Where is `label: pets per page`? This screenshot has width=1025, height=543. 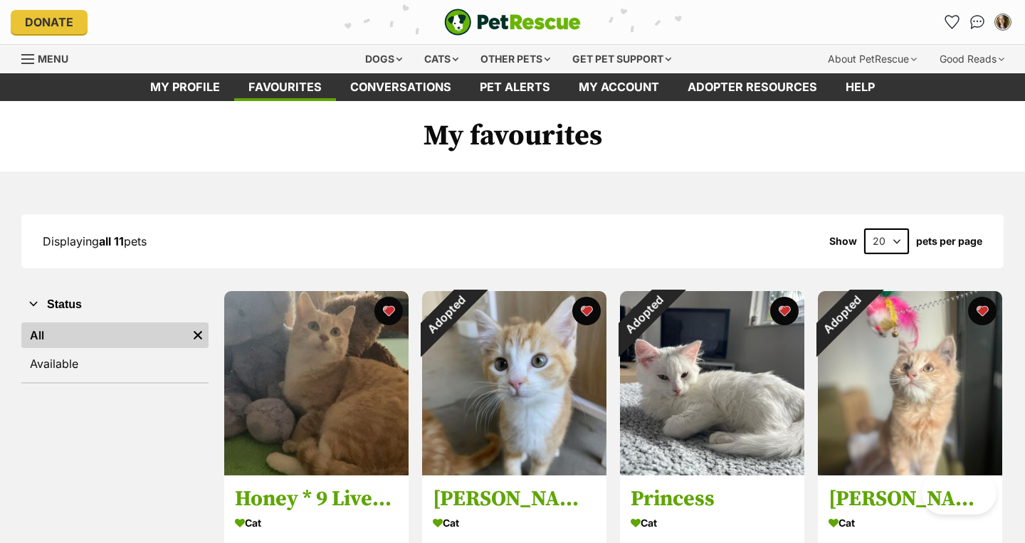 label: pets per page is located at coordinates (949, 241).